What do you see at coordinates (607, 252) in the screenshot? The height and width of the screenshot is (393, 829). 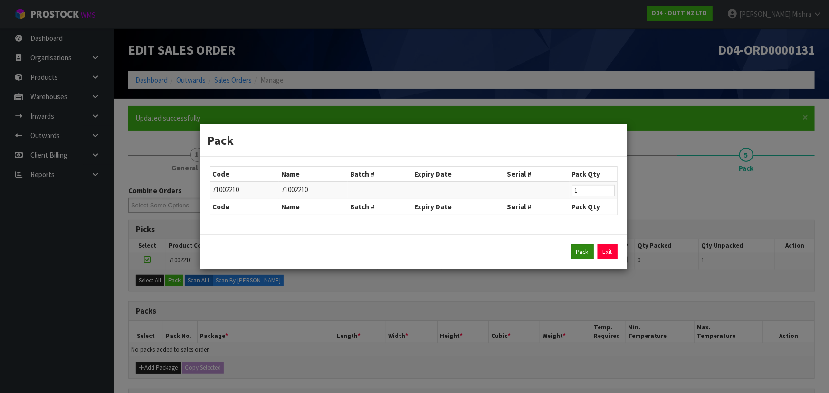 I see `a: Exit` at bounding box center [607, 252].